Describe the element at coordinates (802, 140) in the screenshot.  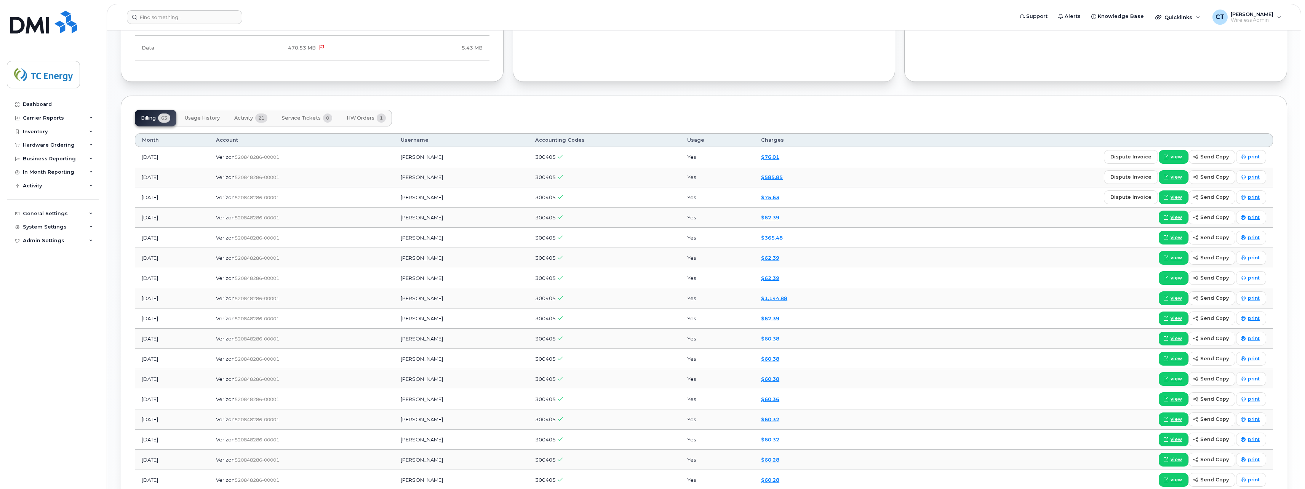
I see `th: Charges` at that location.